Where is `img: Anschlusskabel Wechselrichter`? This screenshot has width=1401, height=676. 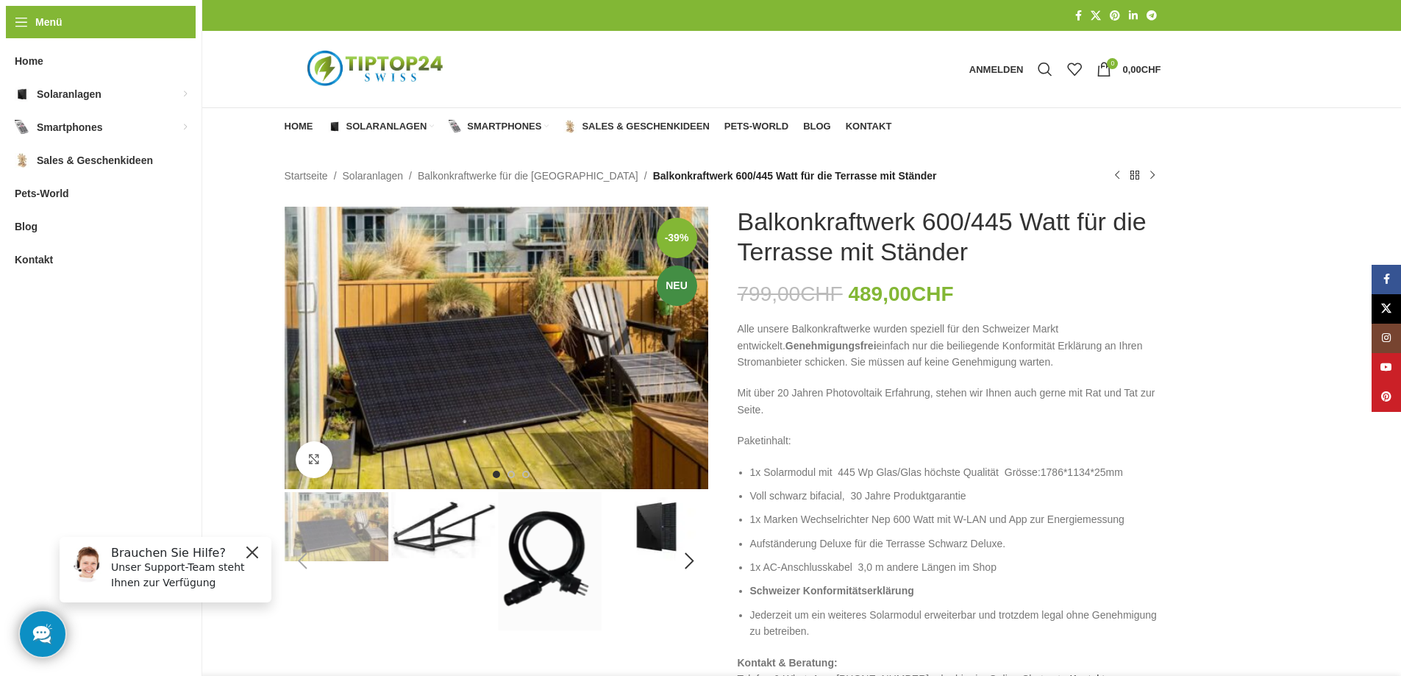 img: Anschlusskabel Wechselrichter is located at coordinates (550, 561).